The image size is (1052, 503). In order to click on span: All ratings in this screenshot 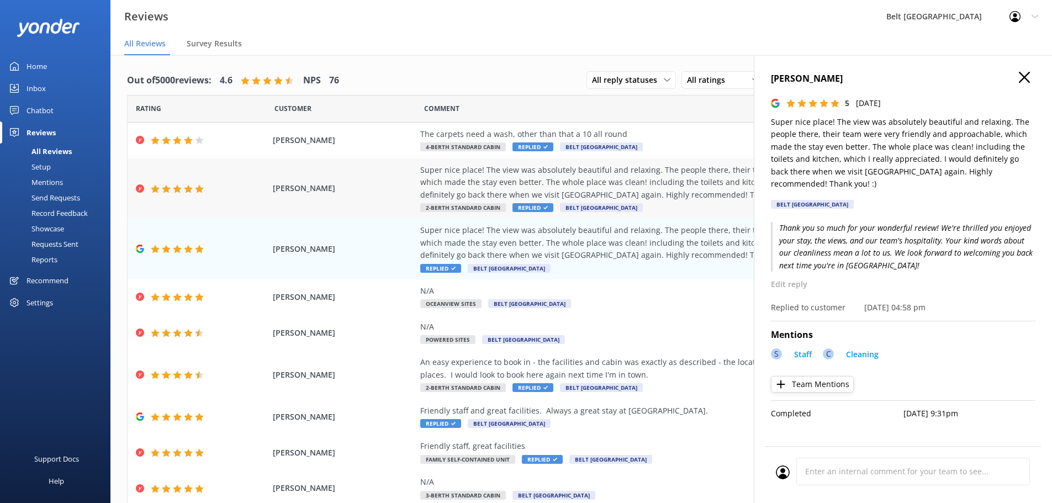, I will do `click(709, 80)`.